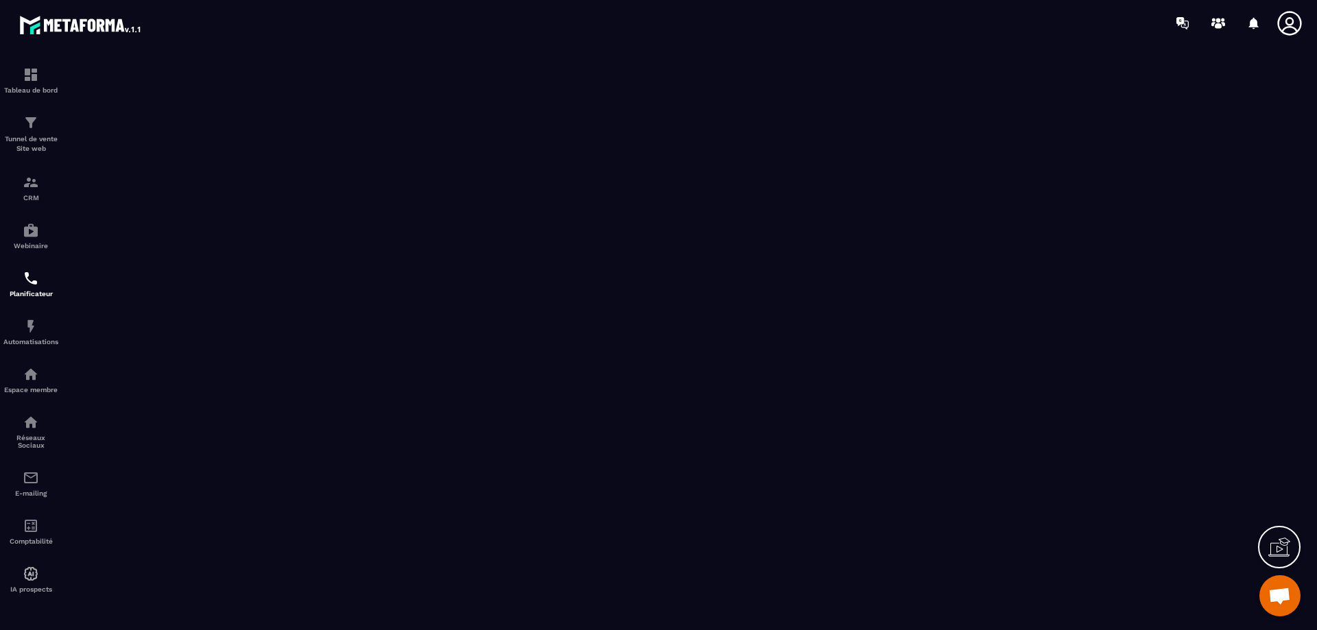  What do you see at coordinates (31, 589) in the screenshot?
I see `p: IA prospects` at bounding box center [31, 589].